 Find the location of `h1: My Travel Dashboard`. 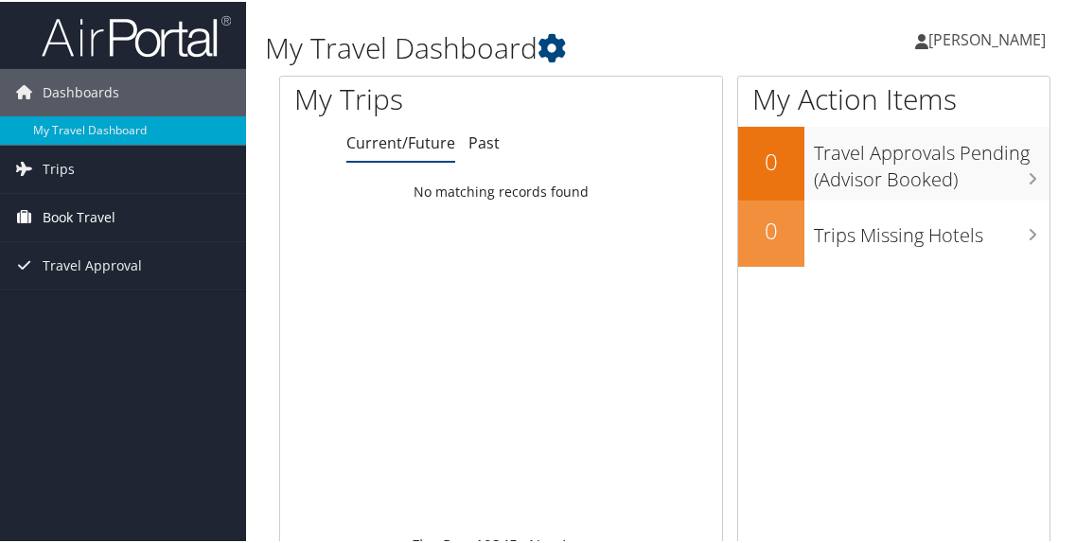

h1: My Travel Dashboard is located at coordinates (531, 46).